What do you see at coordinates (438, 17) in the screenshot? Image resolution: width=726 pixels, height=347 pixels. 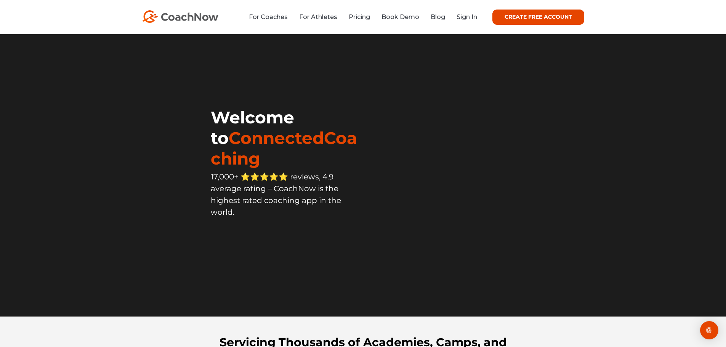 I see `a: Blog` at bounding box center [438, 17].